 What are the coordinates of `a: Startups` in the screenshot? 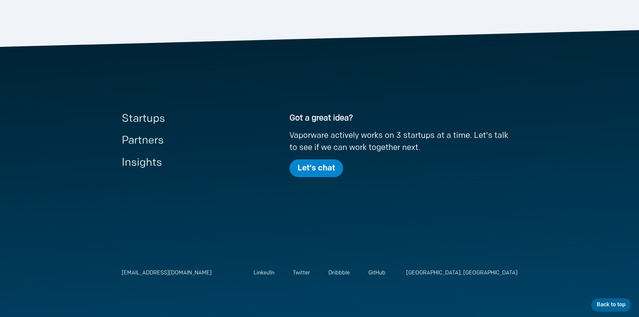 It's located at (143, 119).